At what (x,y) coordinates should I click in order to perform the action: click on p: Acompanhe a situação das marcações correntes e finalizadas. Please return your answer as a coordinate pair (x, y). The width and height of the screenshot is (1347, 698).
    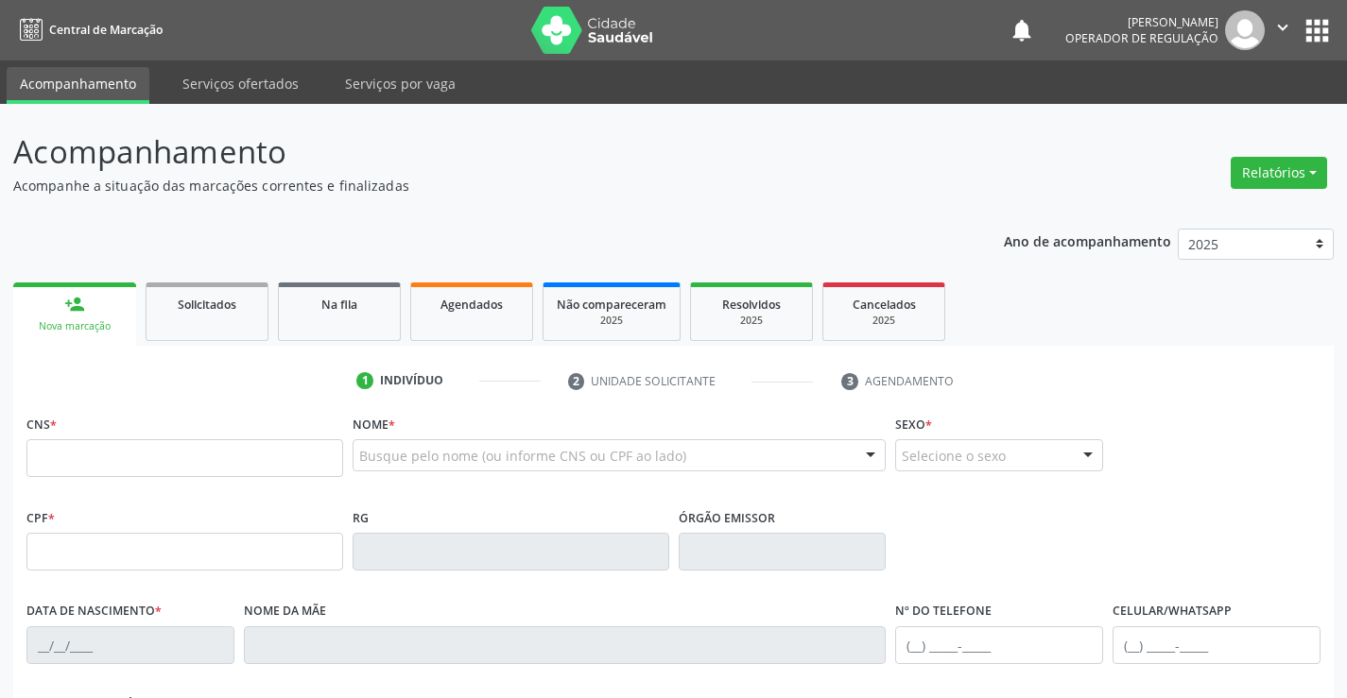
    Looking at the image, I should click on (475, 185).